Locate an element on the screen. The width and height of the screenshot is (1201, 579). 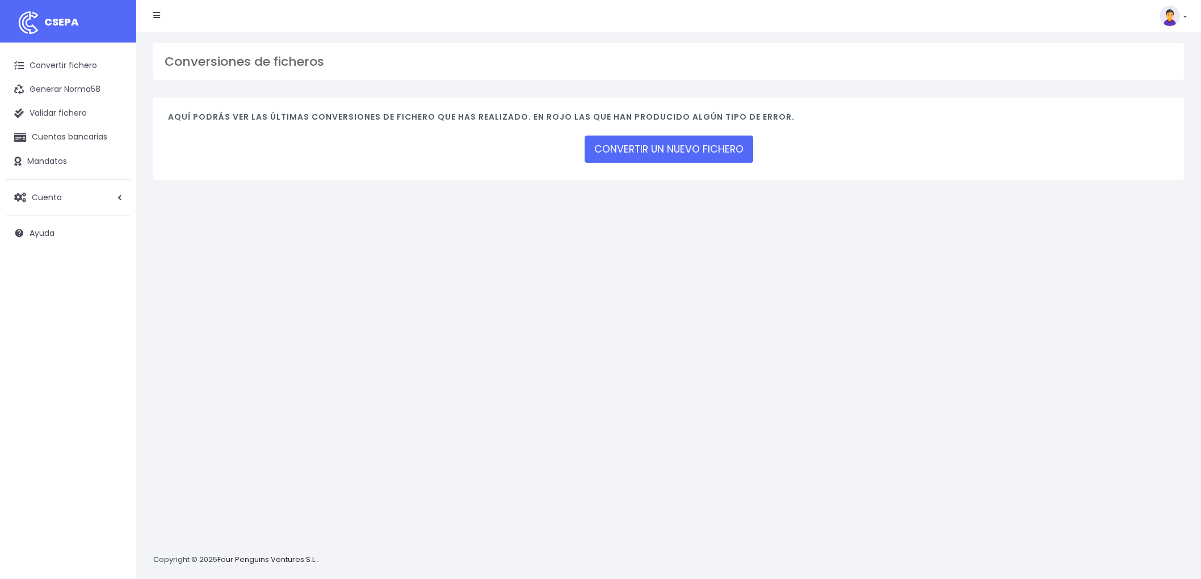
span: CSEPA is located at coordinates (61, 22).